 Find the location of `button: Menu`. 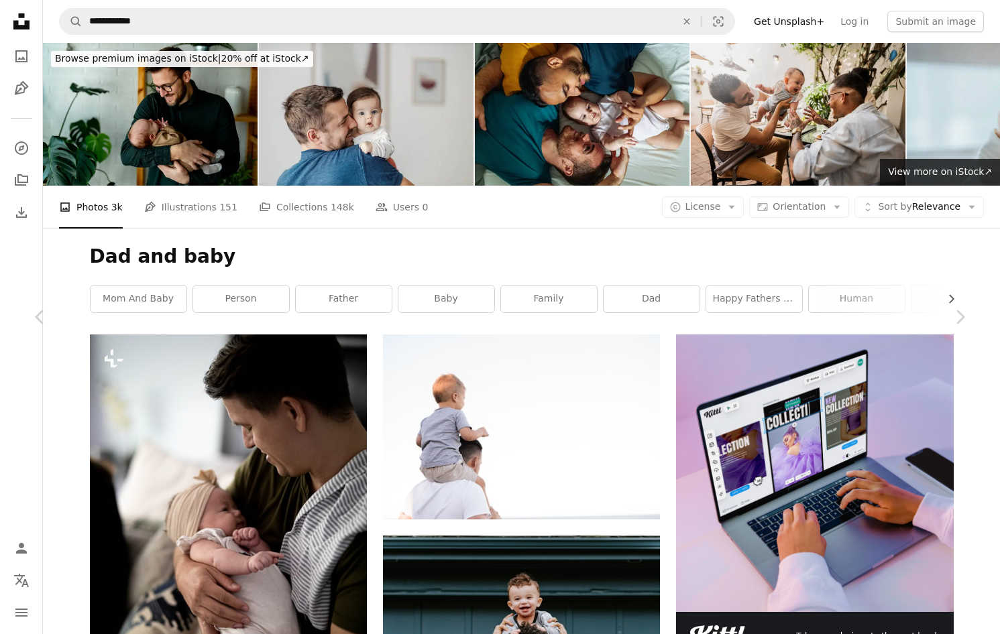

button: Menu is located at coordinates (21, 613).